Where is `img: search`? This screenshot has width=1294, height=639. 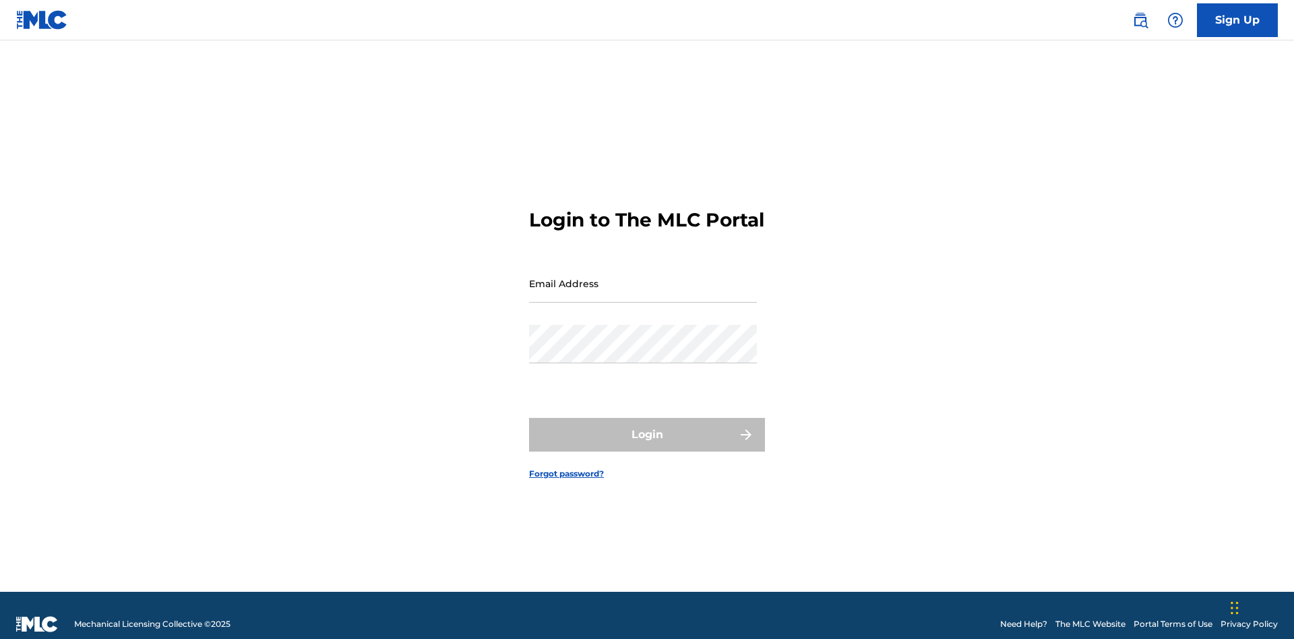
img: search is located at coordinates (1141, 20).